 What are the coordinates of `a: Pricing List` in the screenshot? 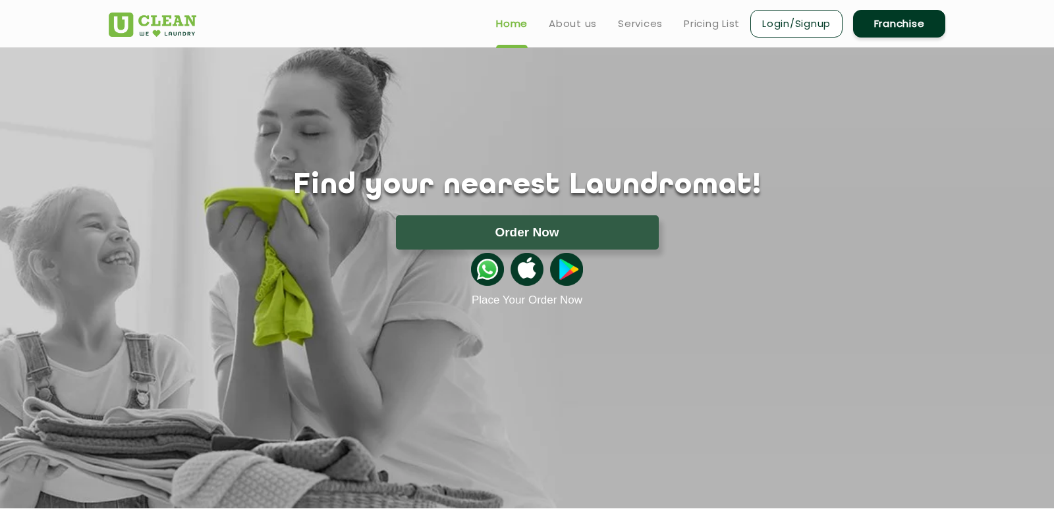 It's located at (712, 24).